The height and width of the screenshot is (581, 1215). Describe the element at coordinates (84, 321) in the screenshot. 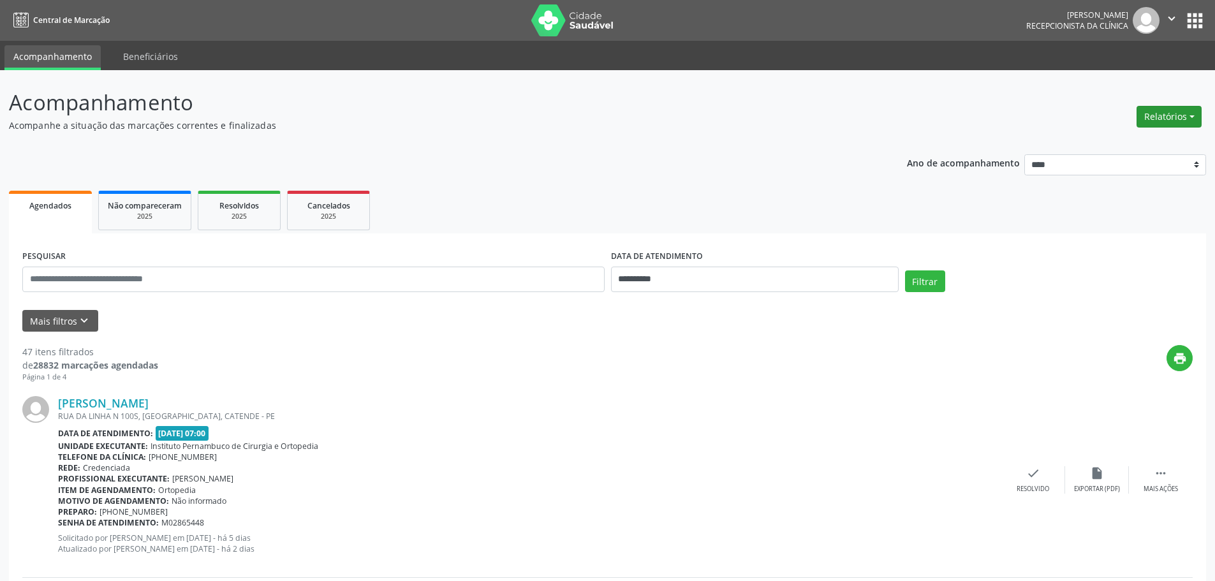

I see `i: keyboard_arrow_down` at that location.